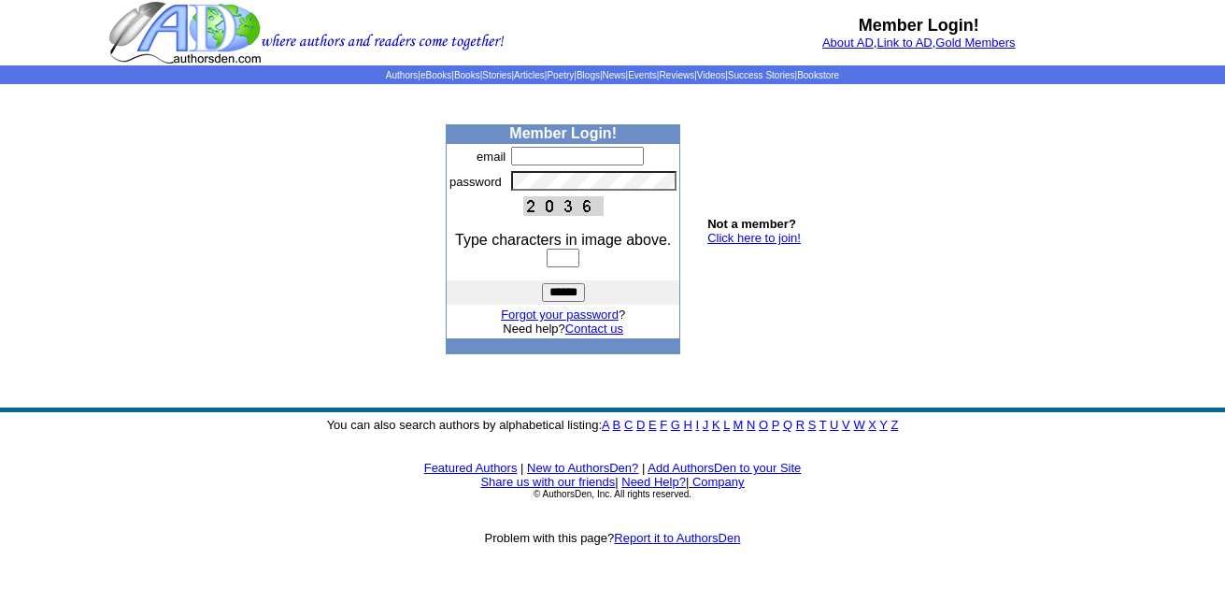 The height and width of the screenshot is (602, 1225). What do you see at coordinates (594, 328) in the screenshot?
I see `a: Contact us` at bounding box center [594, 328].